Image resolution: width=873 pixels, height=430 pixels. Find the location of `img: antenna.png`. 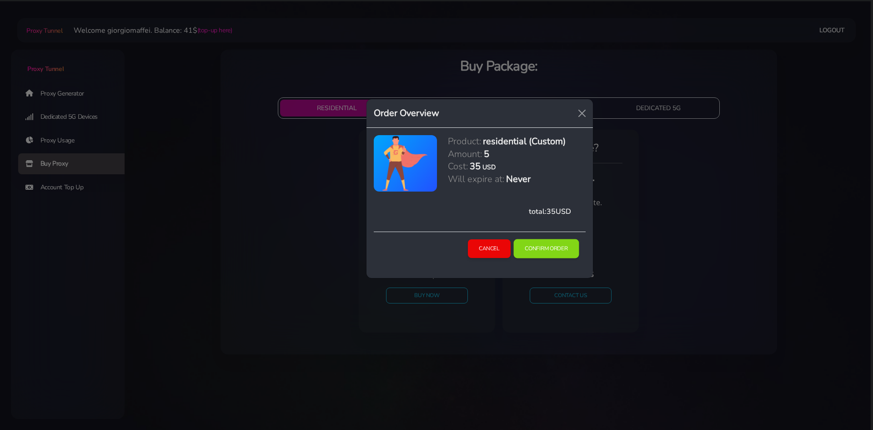

img: antenna.png is located at coordinates (405, 163).